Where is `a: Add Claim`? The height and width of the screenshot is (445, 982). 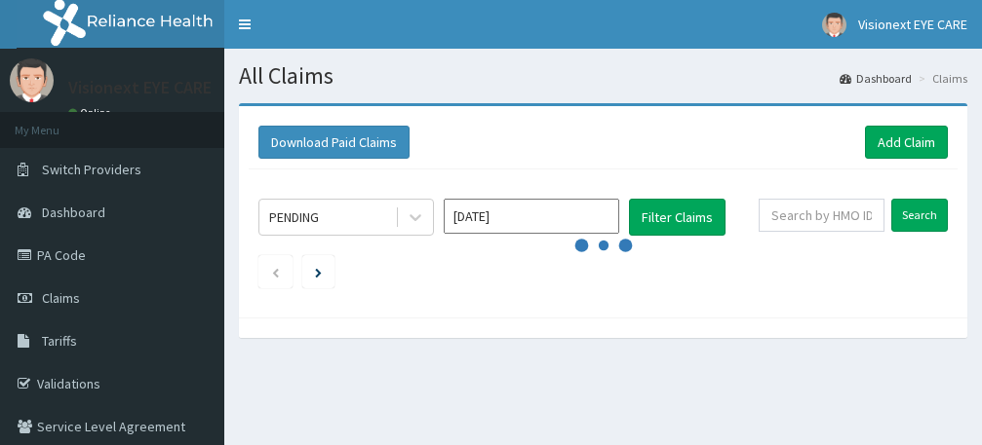
a: Add Claim is located at coordinates (906, 142).